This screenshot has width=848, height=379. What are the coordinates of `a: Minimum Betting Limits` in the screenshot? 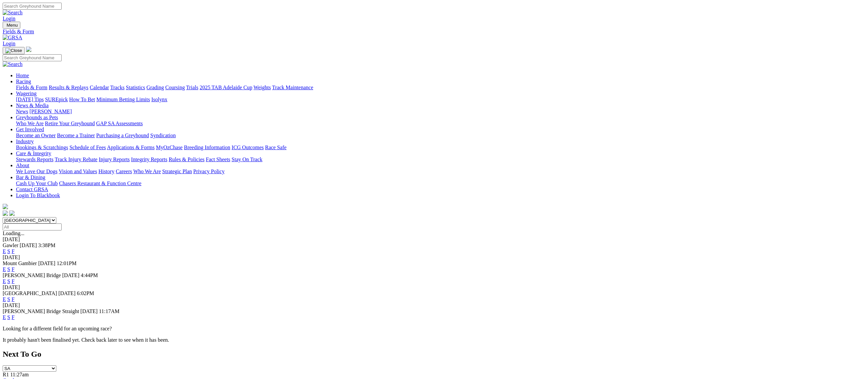 It's located at (123, 99).